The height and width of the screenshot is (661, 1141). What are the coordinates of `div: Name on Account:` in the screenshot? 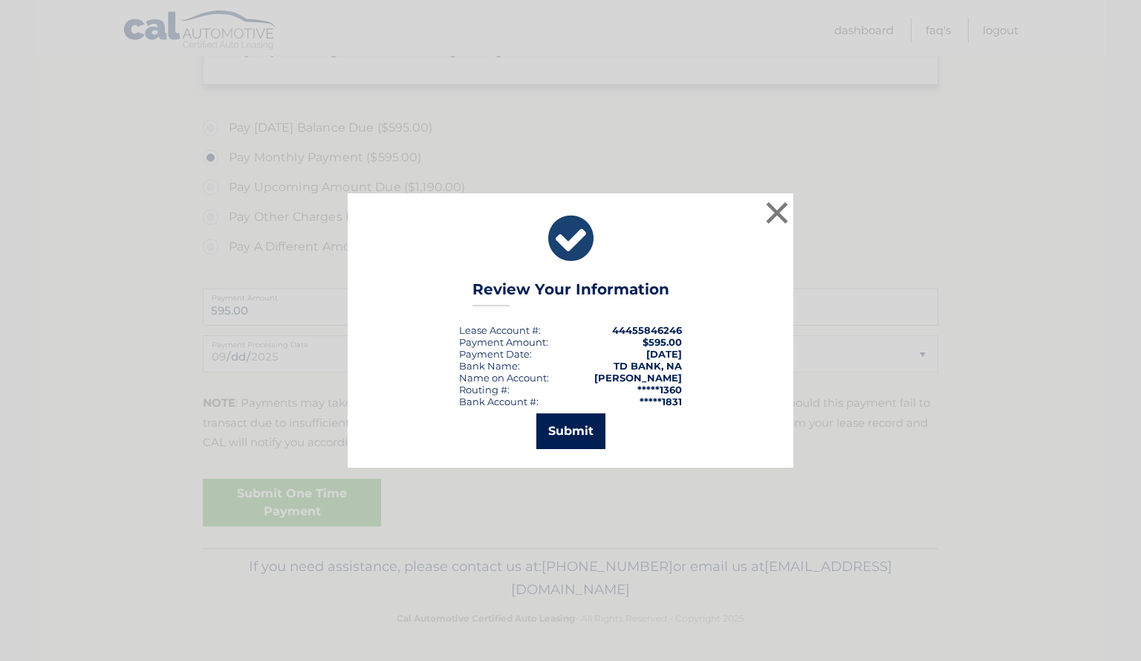 It's located at (504, 377).